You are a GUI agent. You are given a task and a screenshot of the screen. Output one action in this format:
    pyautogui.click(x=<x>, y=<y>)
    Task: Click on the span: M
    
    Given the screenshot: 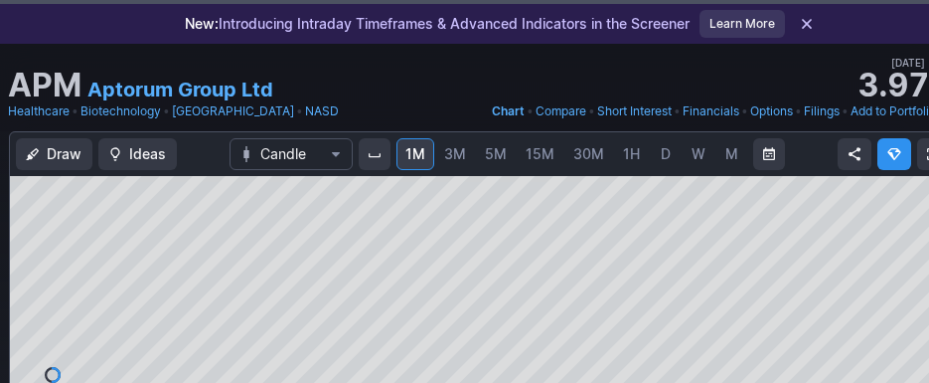 What is the action you would take?
    pyautogui.click(x=731, y=153)
    